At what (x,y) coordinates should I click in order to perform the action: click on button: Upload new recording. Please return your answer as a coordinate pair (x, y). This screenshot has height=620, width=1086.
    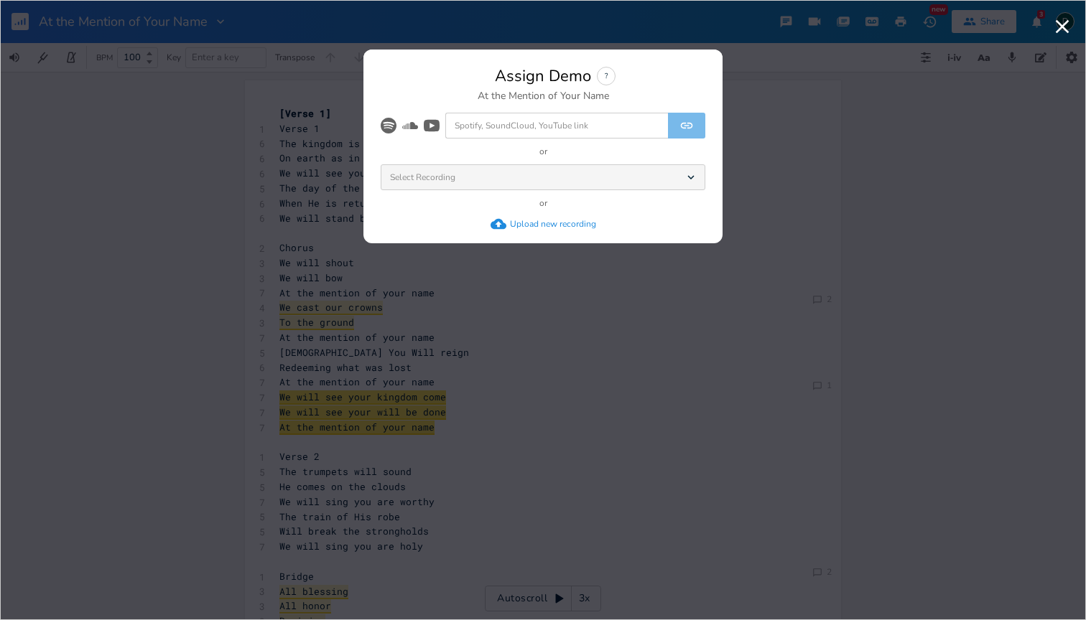
    Looking at the image, I should click on (543, 224).